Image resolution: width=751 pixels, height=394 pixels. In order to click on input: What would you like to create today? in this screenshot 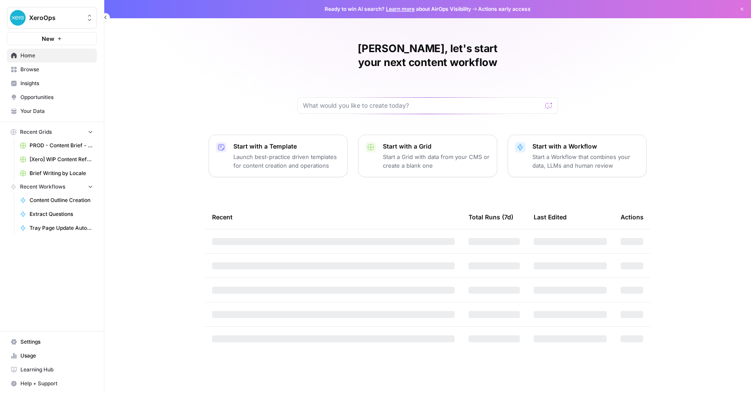, I will do `click(422, 106)`.